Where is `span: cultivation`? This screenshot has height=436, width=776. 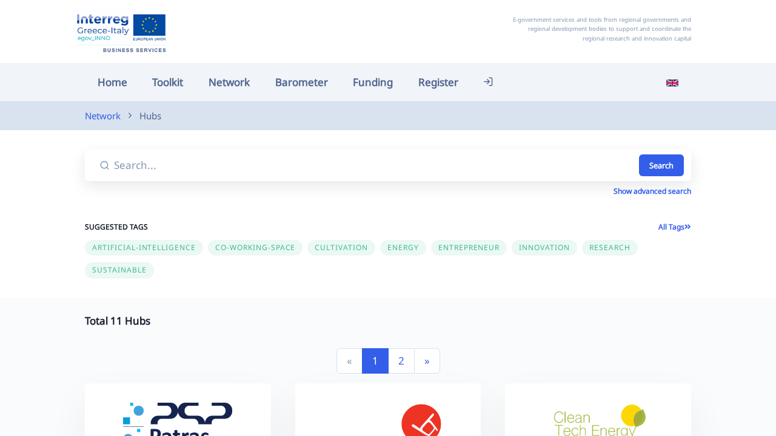 span: cultivation is located at coordinates (341, 247).